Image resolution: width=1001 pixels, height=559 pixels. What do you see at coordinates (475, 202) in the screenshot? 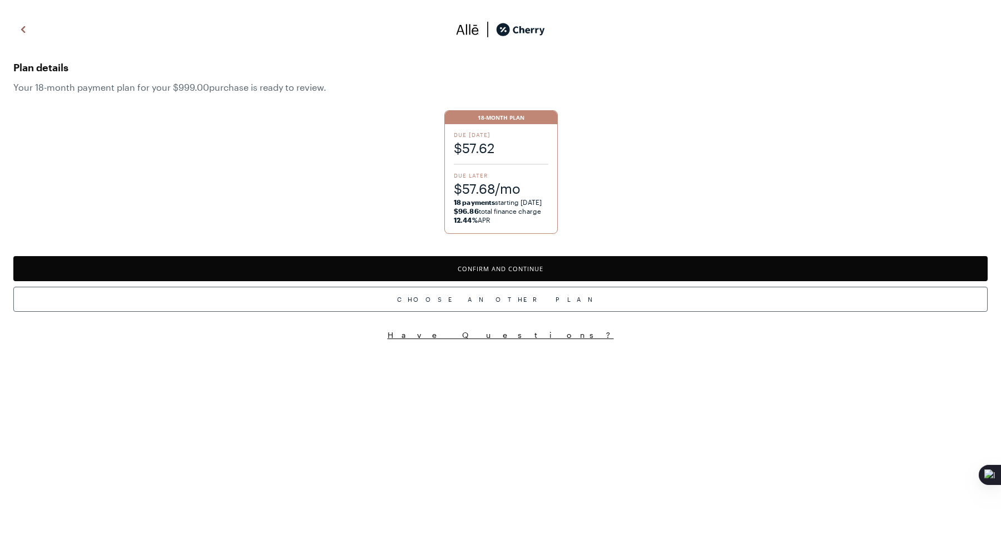
I see `strong: 18 payments` at bounding box center [475, 202].